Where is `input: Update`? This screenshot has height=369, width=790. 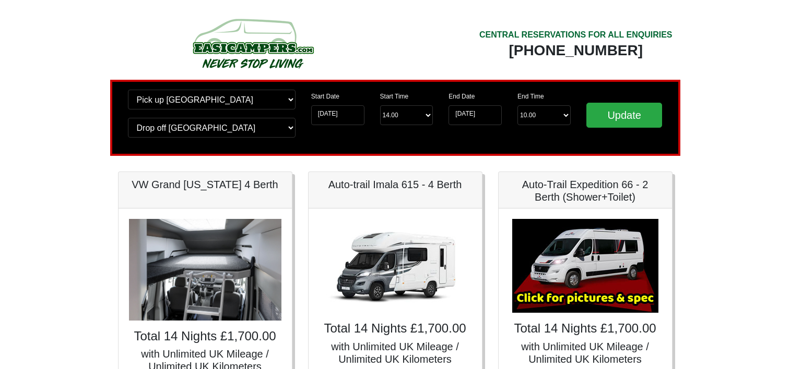
input: Update is located at coordinates (624, 115).